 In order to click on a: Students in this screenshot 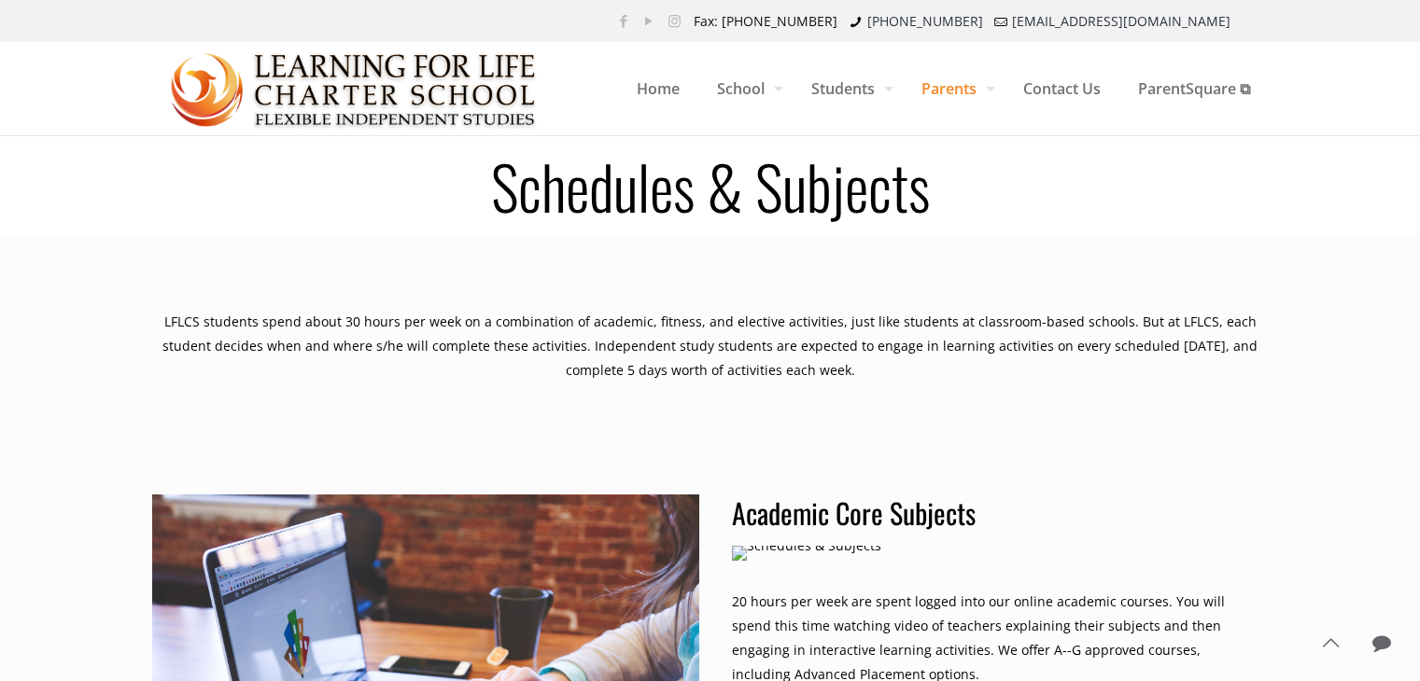, I will do `click(848, 89)`.